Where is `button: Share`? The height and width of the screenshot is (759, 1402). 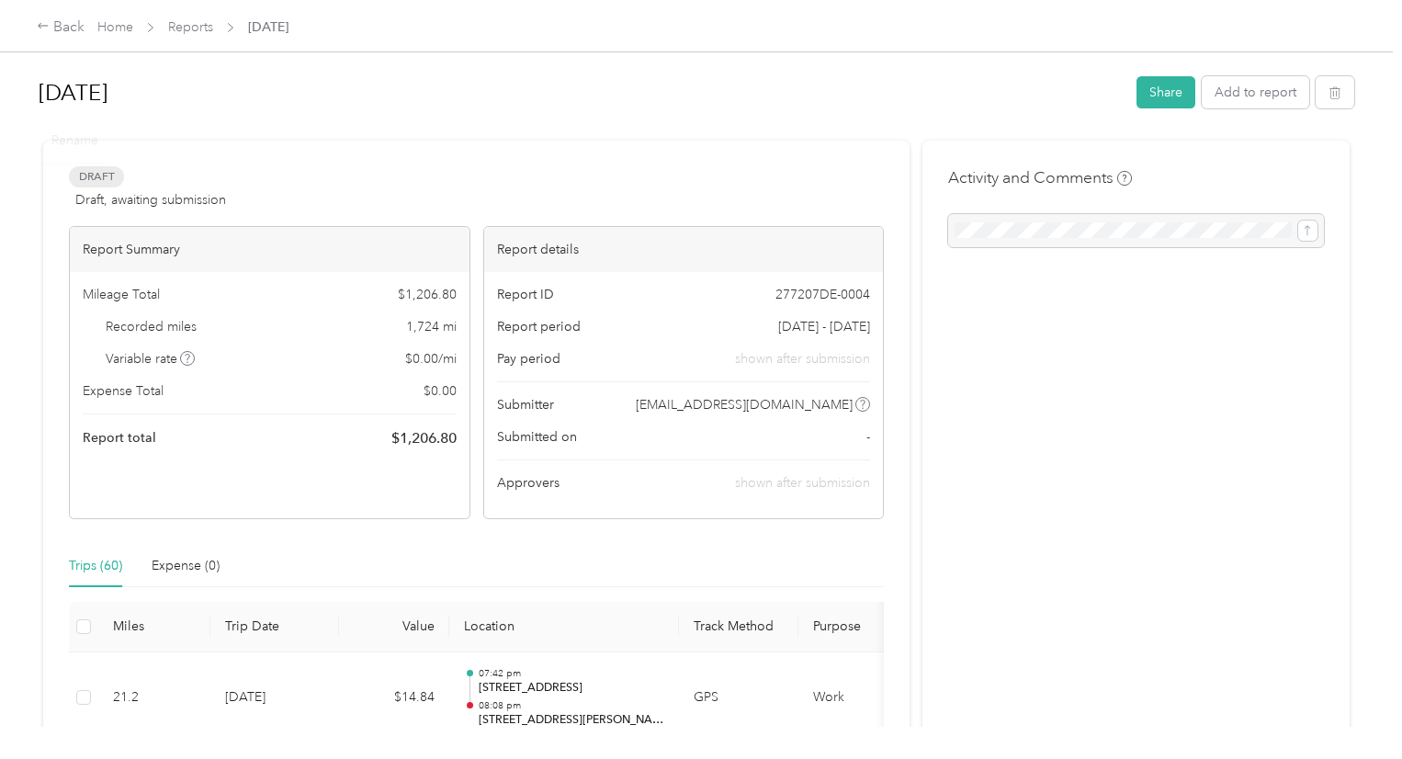 button: Share is located at coordinates (1166, 92).